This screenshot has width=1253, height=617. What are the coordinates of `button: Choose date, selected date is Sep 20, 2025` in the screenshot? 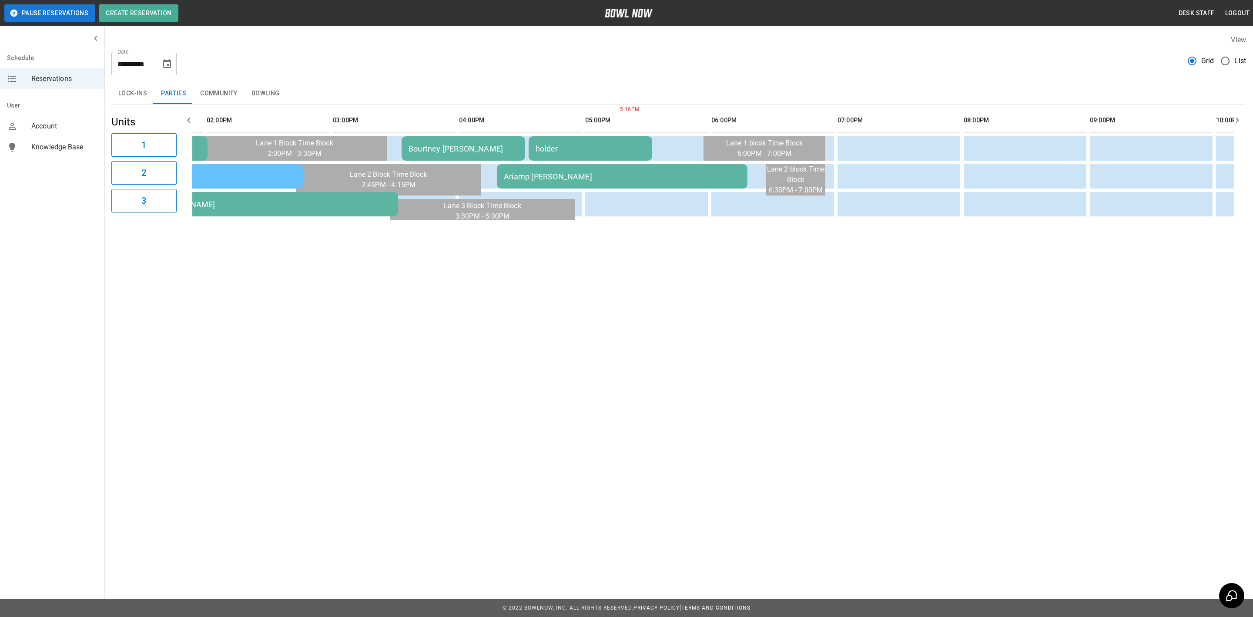 It's located at (167, 64).